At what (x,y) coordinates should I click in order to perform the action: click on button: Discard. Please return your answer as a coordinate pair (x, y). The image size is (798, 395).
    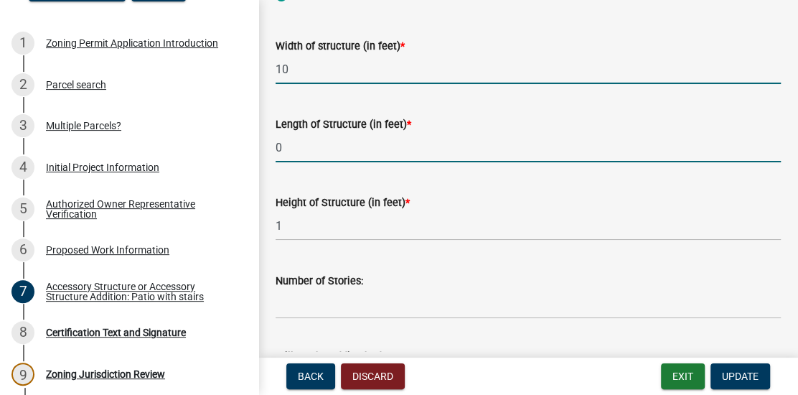
    Looking at the image, I should click on (373, 376).